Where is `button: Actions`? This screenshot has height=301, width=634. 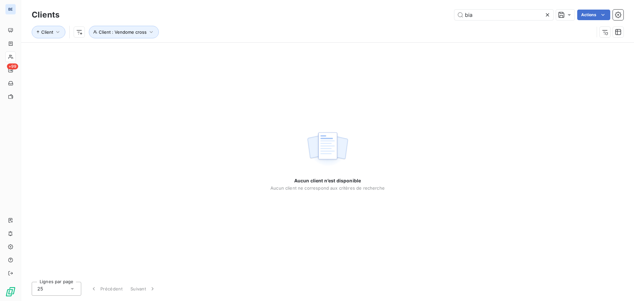
button: Actions is located at coordinates (594, 15).